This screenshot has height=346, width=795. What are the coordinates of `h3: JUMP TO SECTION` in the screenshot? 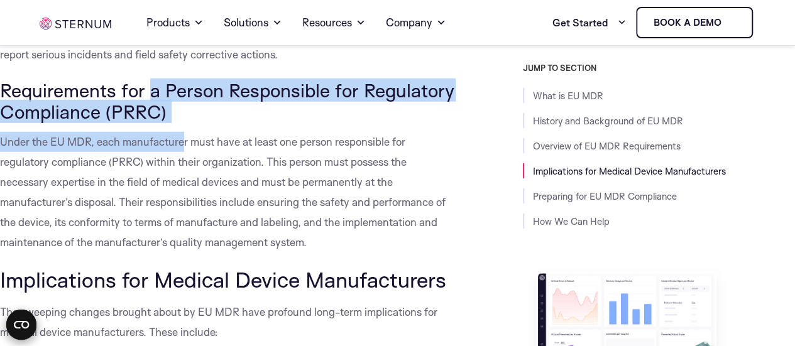 It's located at (659, 68).